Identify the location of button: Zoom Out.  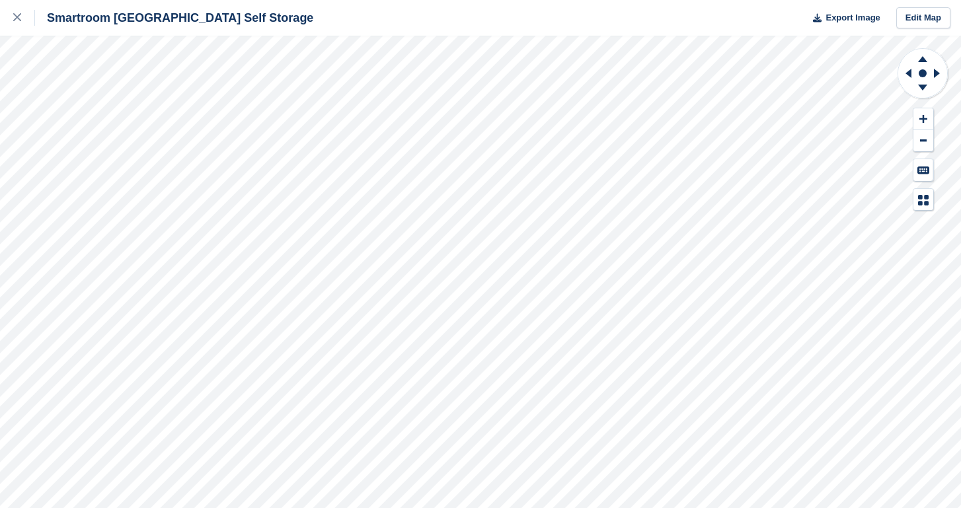
(923, 141).